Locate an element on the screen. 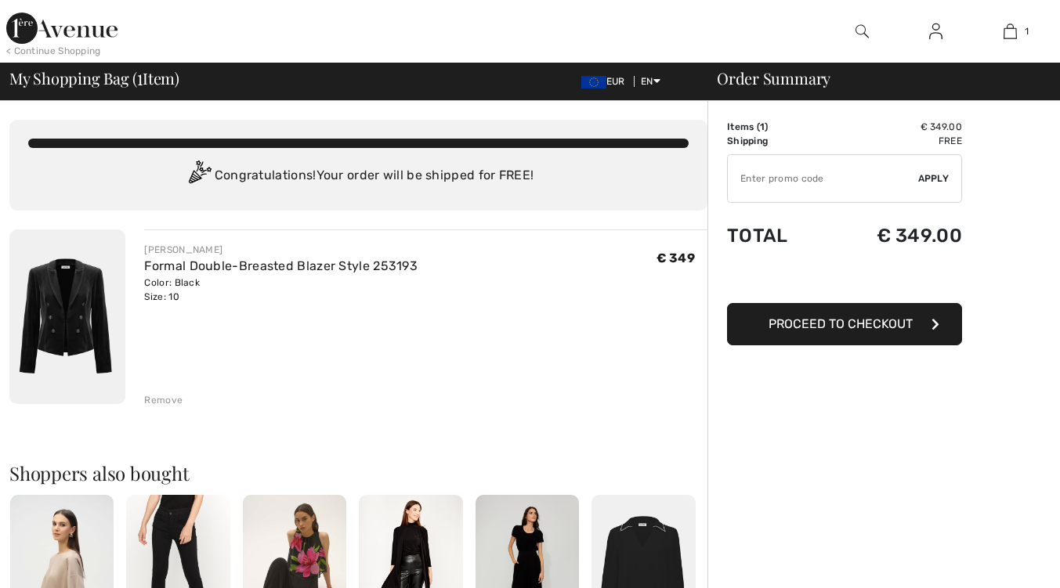  a: Formal Double-Breasted Blazer Style 253193 is located at coordinates (281, 266).